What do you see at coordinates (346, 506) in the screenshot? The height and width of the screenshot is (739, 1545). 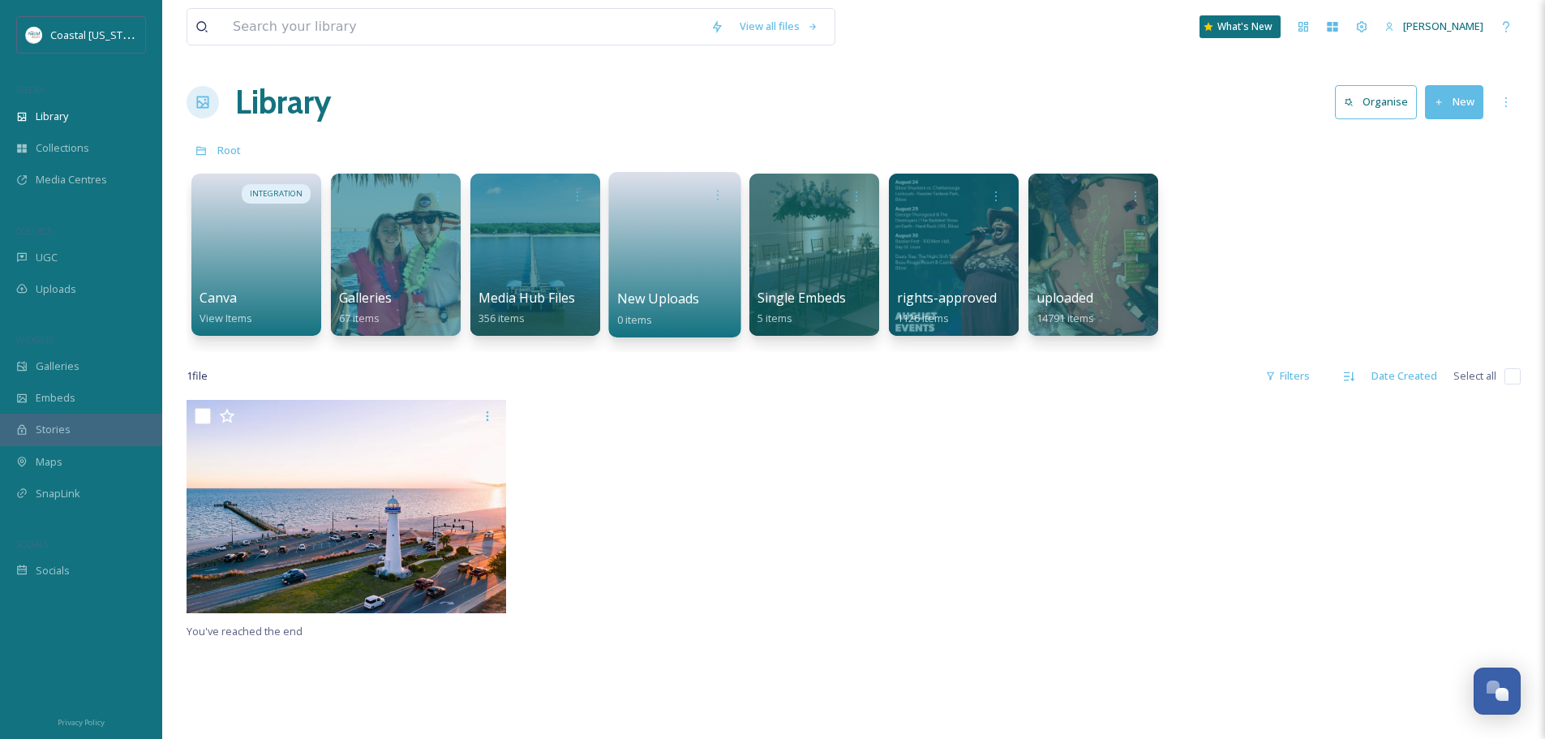 I see `img: ext_1755182088.070741_zachary@snapsea.io-local-general-27-1676948802.jpg` at bounding box center [346, 506].